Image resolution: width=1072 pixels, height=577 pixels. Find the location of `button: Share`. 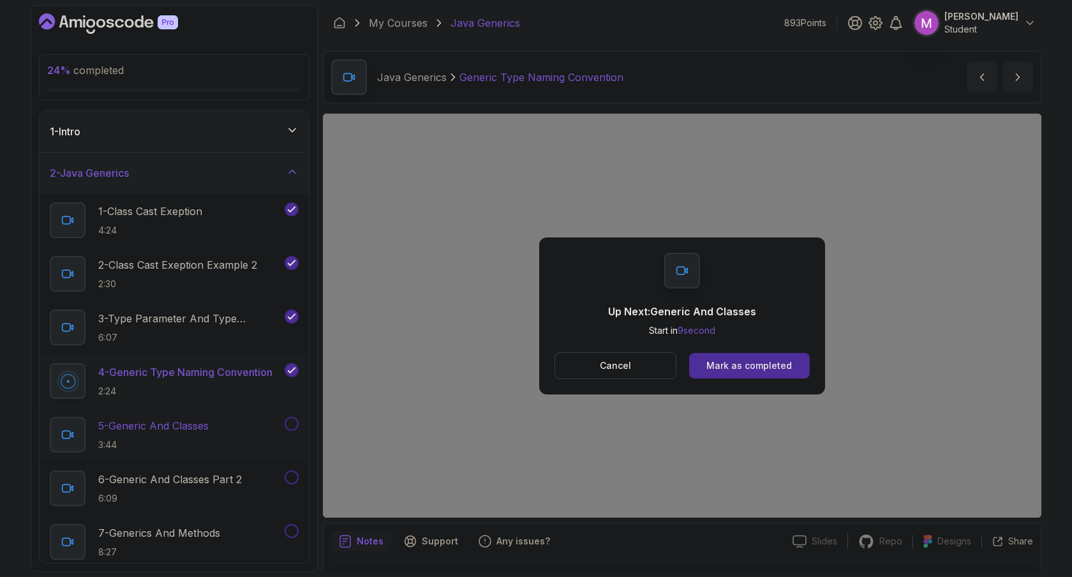

button: Share is located at coordinates (1007, 541).